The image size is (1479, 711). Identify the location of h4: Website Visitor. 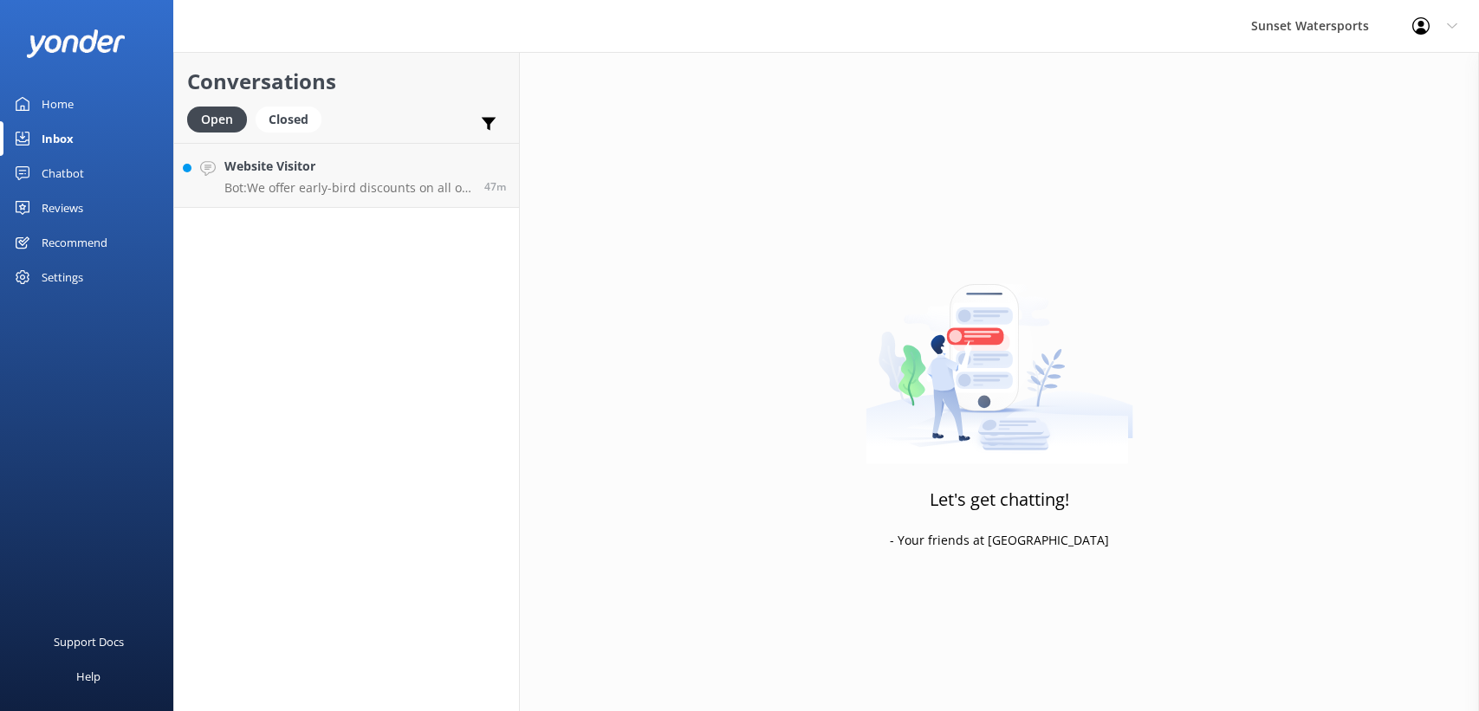
(347, 166).